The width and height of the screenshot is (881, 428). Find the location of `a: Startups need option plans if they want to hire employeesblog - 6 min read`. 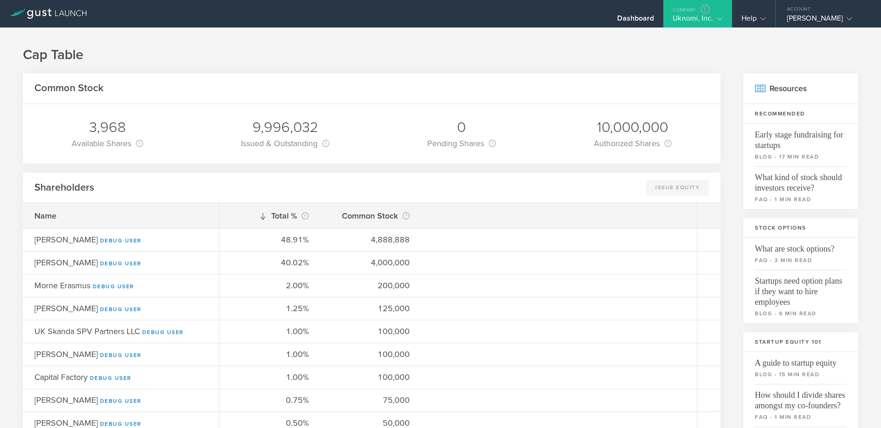

a: Startups need option plans if they want to hire employeesblog - 6 min read is located at coordinates (801, 297).